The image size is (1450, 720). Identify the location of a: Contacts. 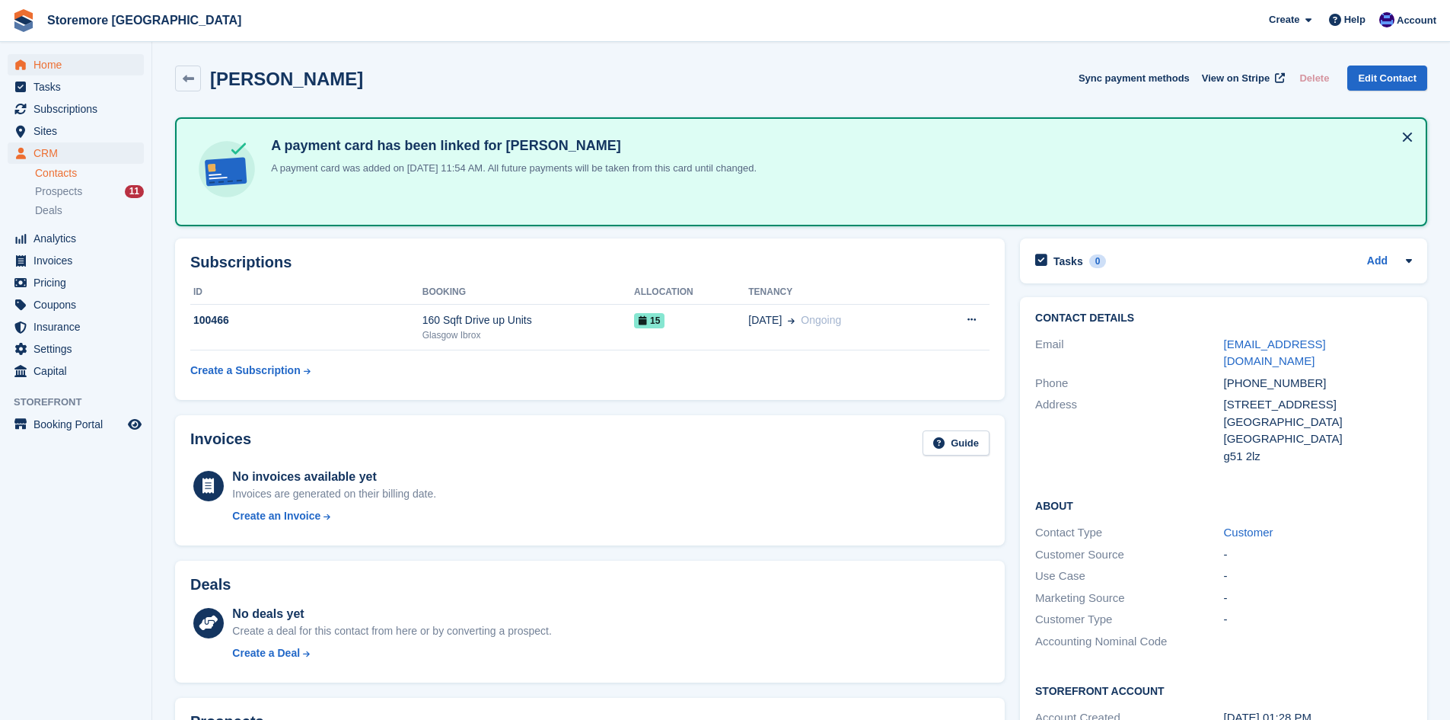
(89, 173).